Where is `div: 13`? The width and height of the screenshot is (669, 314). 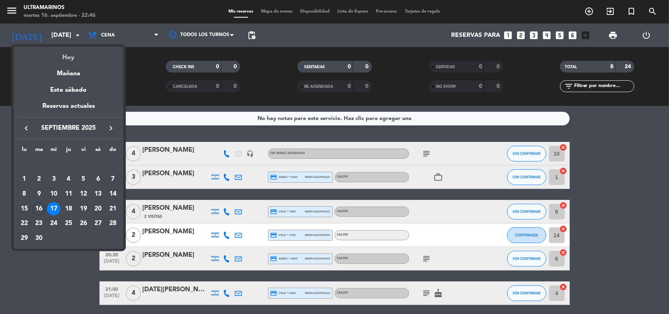
div: 13 is located at coordinates (98, 194).